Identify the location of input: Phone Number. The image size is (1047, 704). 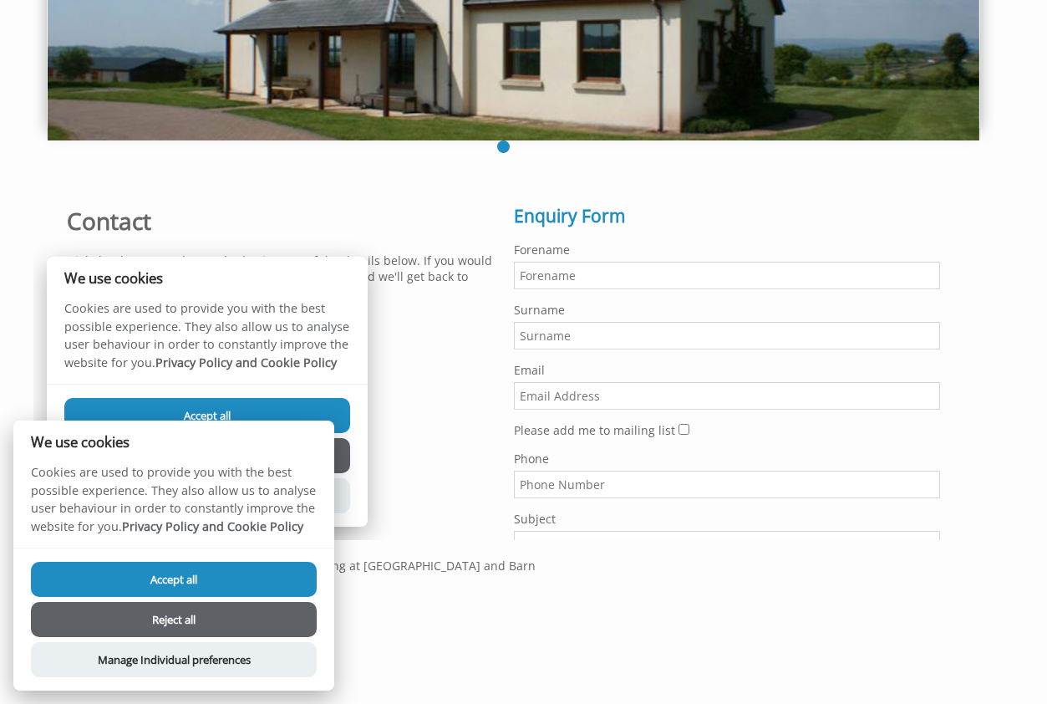
(694, 484).